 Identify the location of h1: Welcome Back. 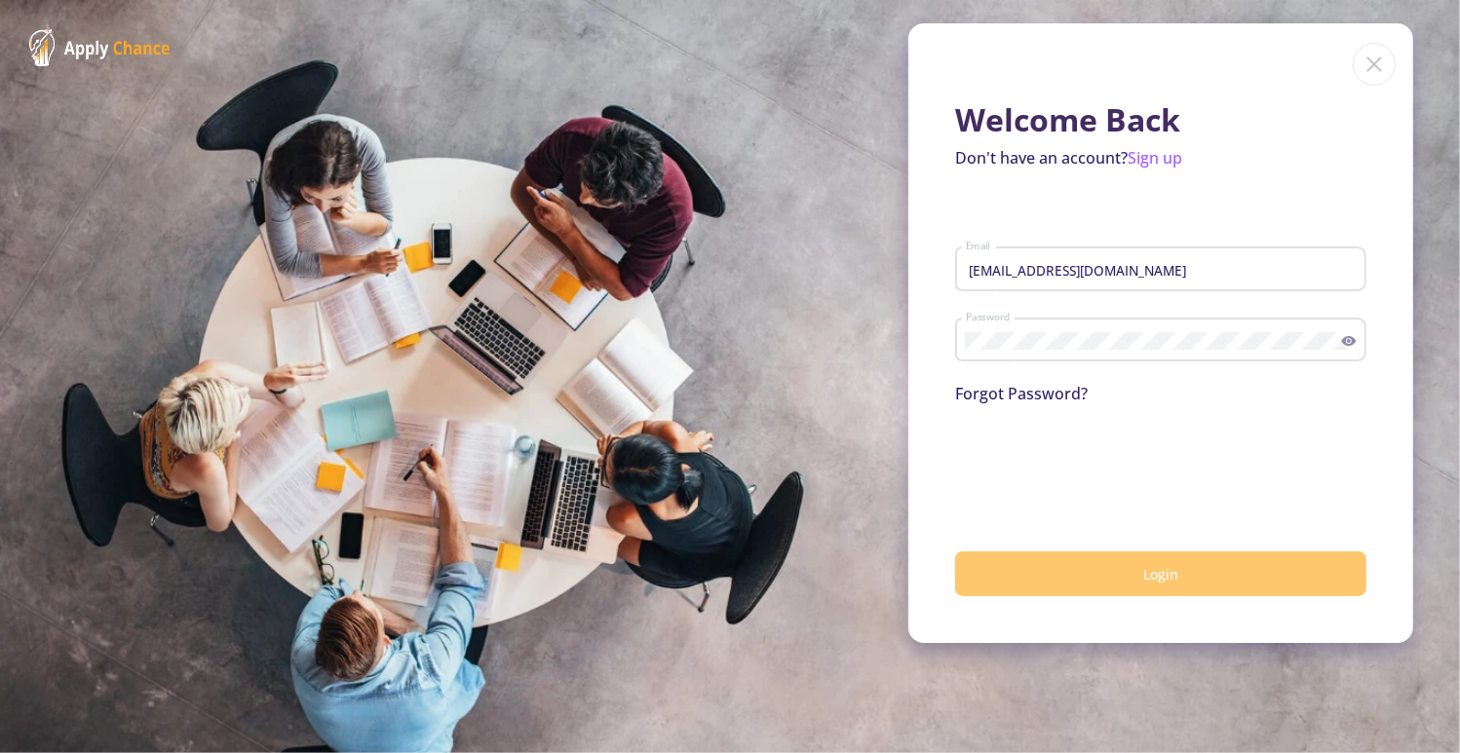
(1161, 120).